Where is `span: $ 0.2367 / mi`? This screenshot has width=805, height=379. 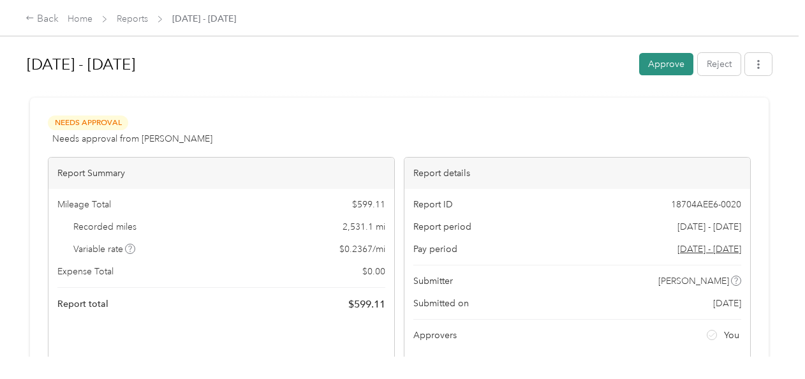 span: $ 0.2367 / mi is located at coordinates (362, 249).